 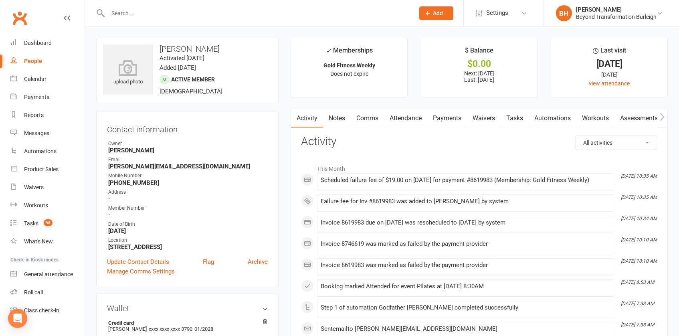 I want to click on div: upload photo, so click(x=128, y=73).